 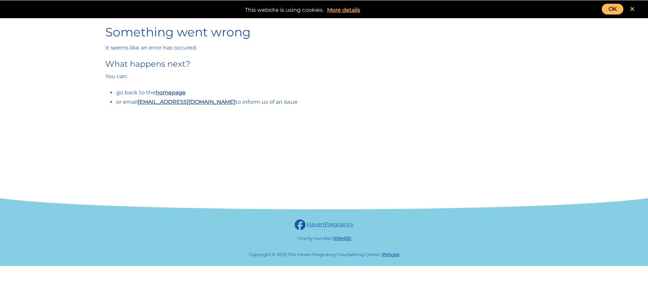 What do you see at coordinates (324, 32) in the screenshot?
I see `h1: Something went wrong` at bounding box center [324, 32].